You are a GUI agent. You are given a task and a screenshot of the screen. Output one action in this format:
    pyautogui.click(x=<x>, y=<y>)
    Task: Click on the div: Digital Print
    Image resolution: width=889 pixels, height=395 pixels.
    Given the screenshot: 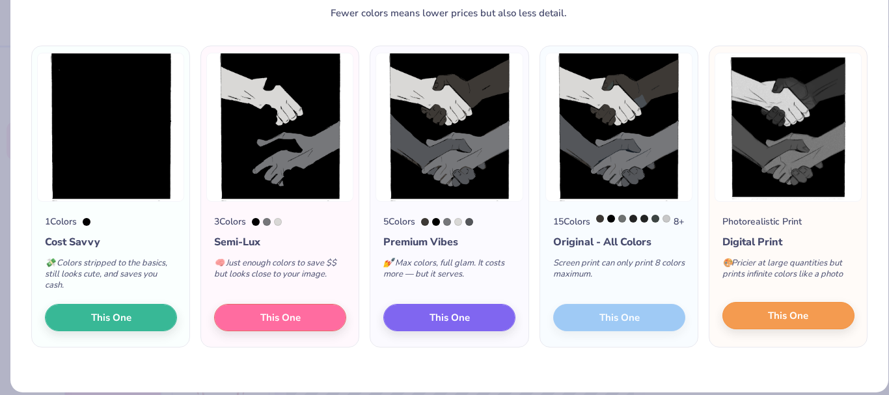 What is the action you would take?
    pyautogui.click(x=788, y=242)
    